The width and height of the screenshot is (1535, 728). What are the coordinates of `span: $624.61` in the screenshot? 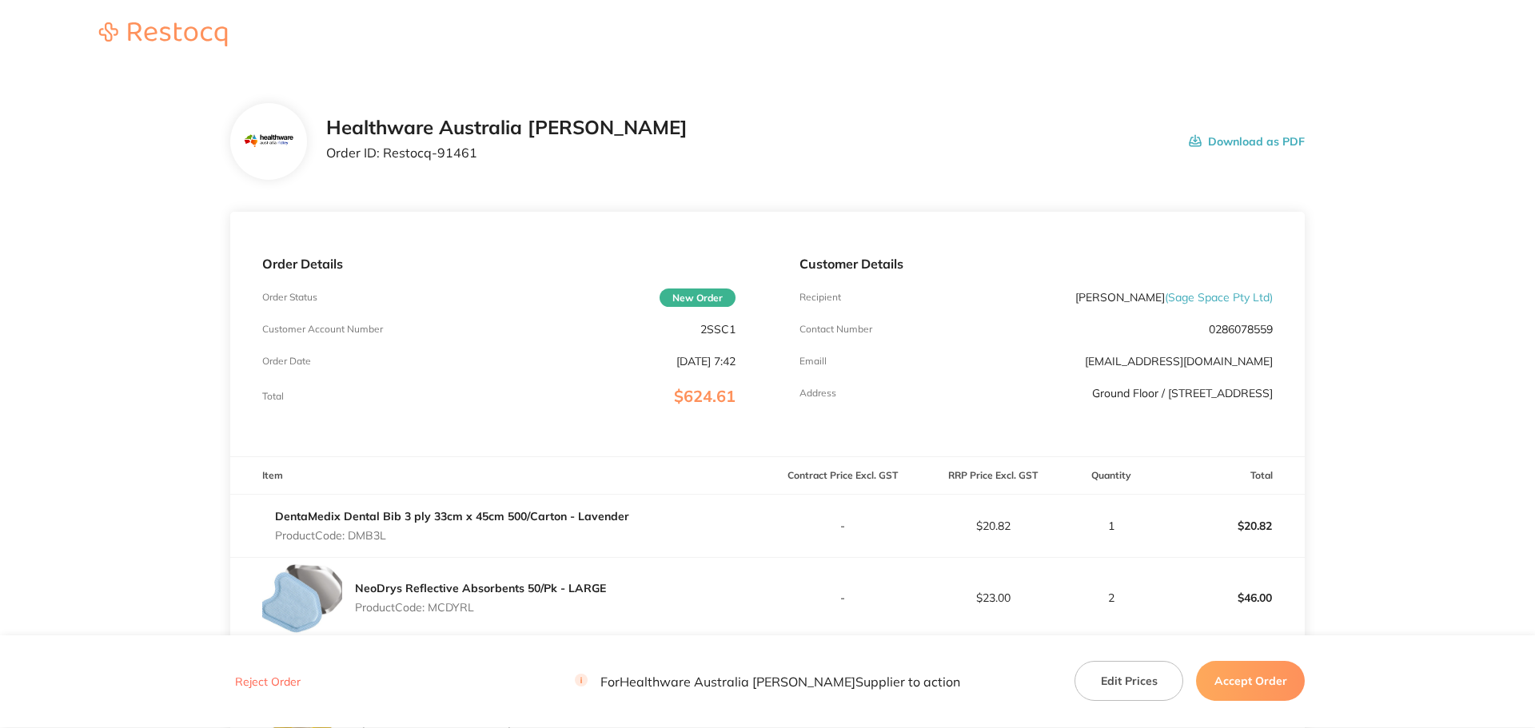 It's located at (704, 396).